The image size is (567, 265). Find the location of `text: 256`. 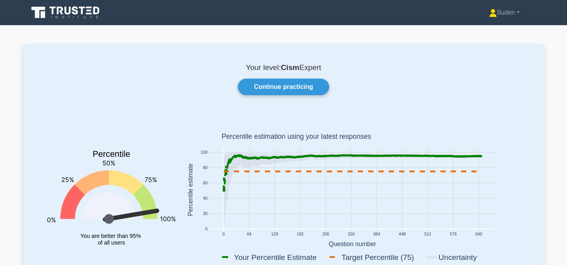

text: 256 is located at coordinates (326, 235).